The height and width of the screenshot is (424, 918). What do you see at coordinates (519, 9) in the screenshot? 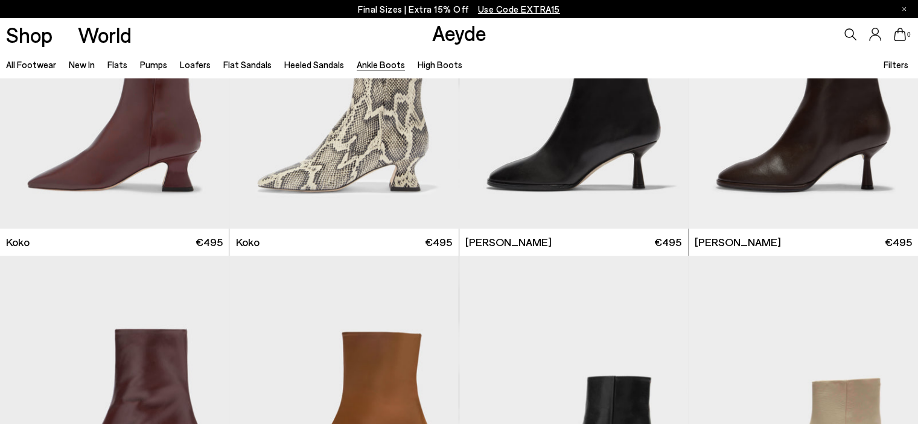
I see `span: Navigate to /collections/ss25-final-sizes` at bounding box center [519, 9].